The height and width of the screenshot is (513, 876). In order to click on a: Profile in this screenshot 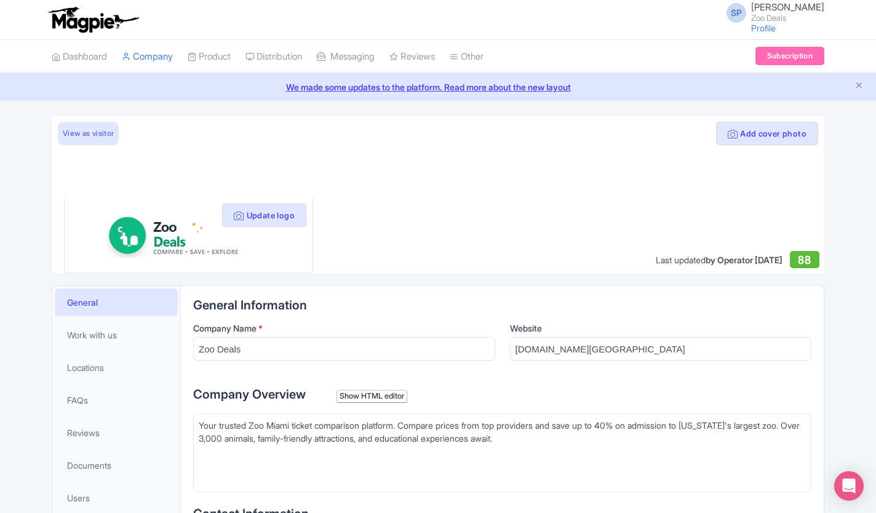, I will do `click(763, 28)`.